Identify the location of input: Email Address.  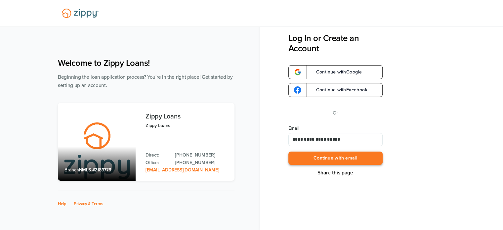
(335, 140).